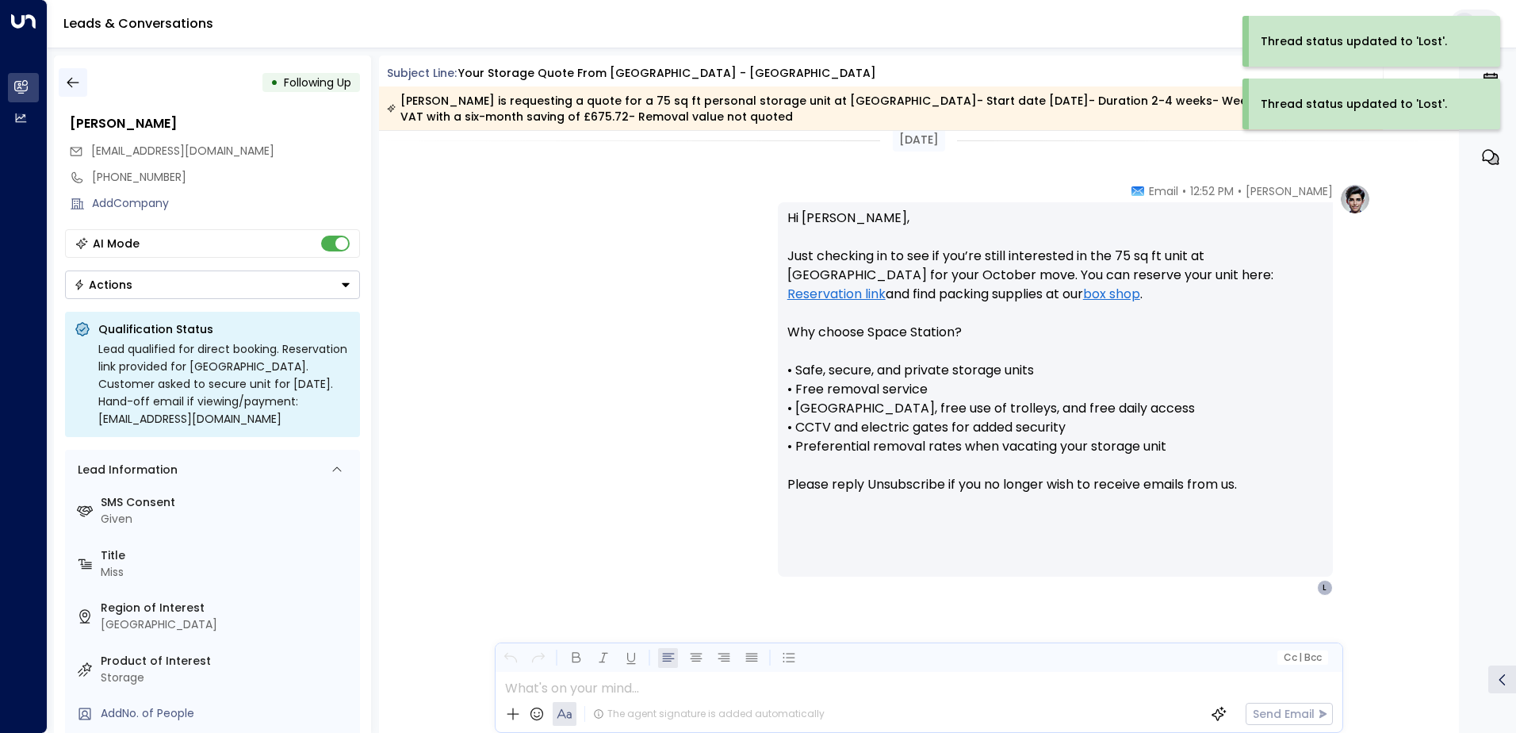  I want to click on label: Region of Interest, so click(227, 607).